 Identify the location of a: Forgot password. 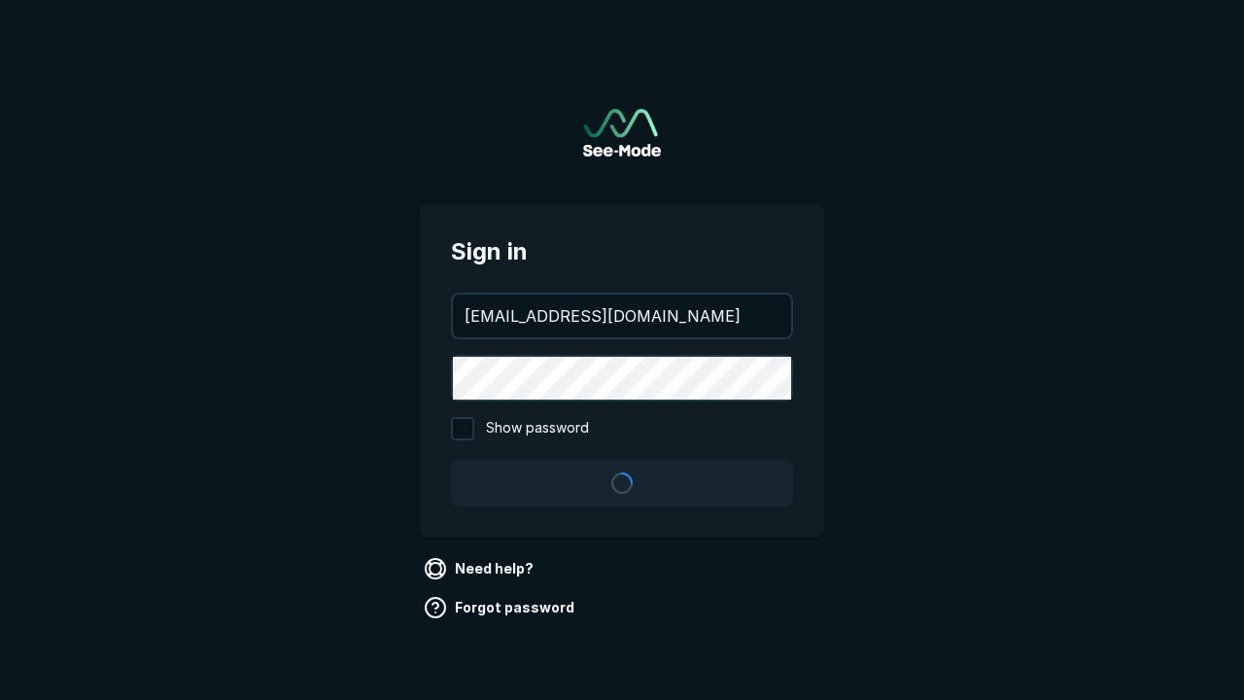
(500, 607).